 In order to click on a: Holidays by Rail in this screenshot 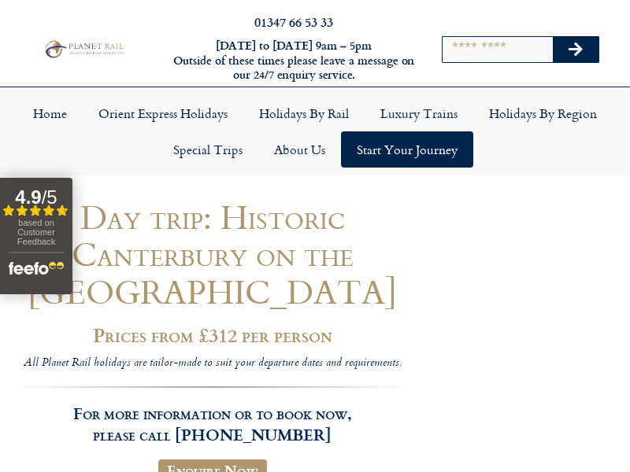, I will do `click(304, 113)`.